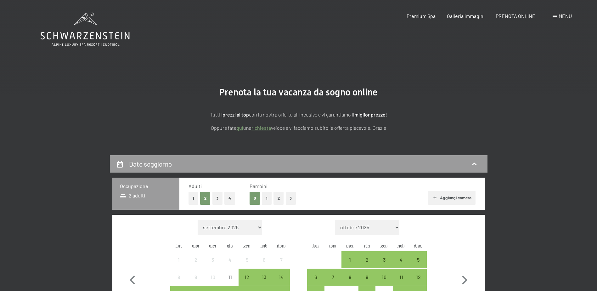 This screenshot has width=597, height=291. Describe the element at coordinates (258, 186) in the screenshot. I see `span: Bambini` at that location.